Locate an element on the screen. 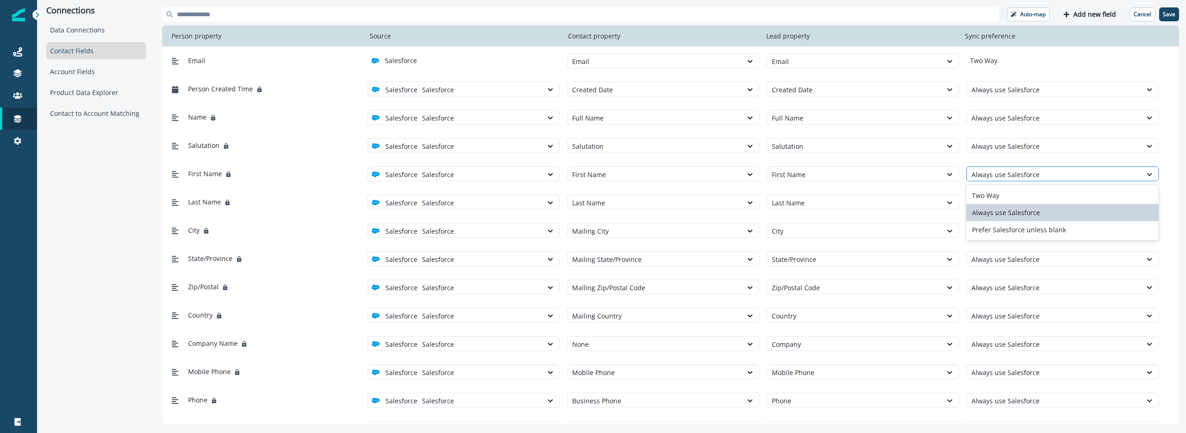 The height and width of the screenshot is (433, 1186). p: Person property is located at coordinates (197, 36).